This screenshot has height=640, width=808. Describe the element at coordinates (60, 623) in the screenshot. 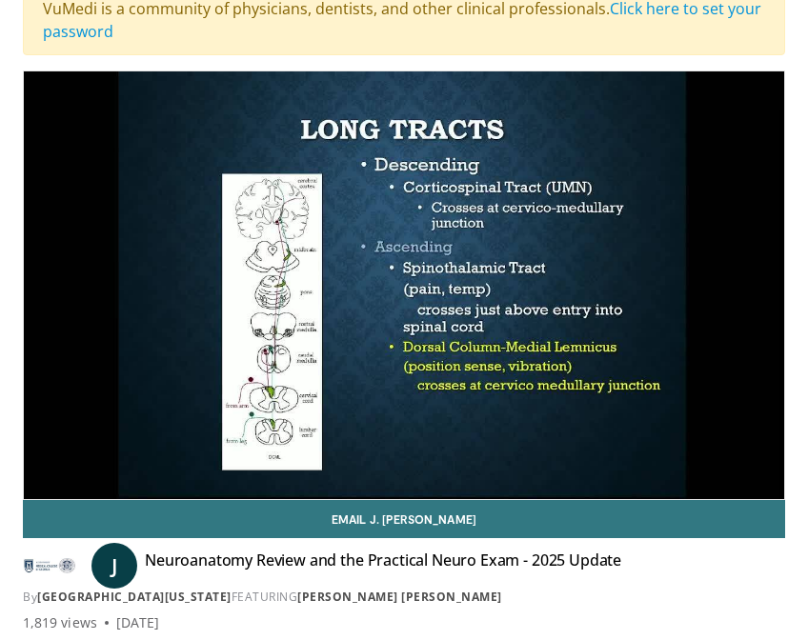

I see `span: 1,819 views` at that location.